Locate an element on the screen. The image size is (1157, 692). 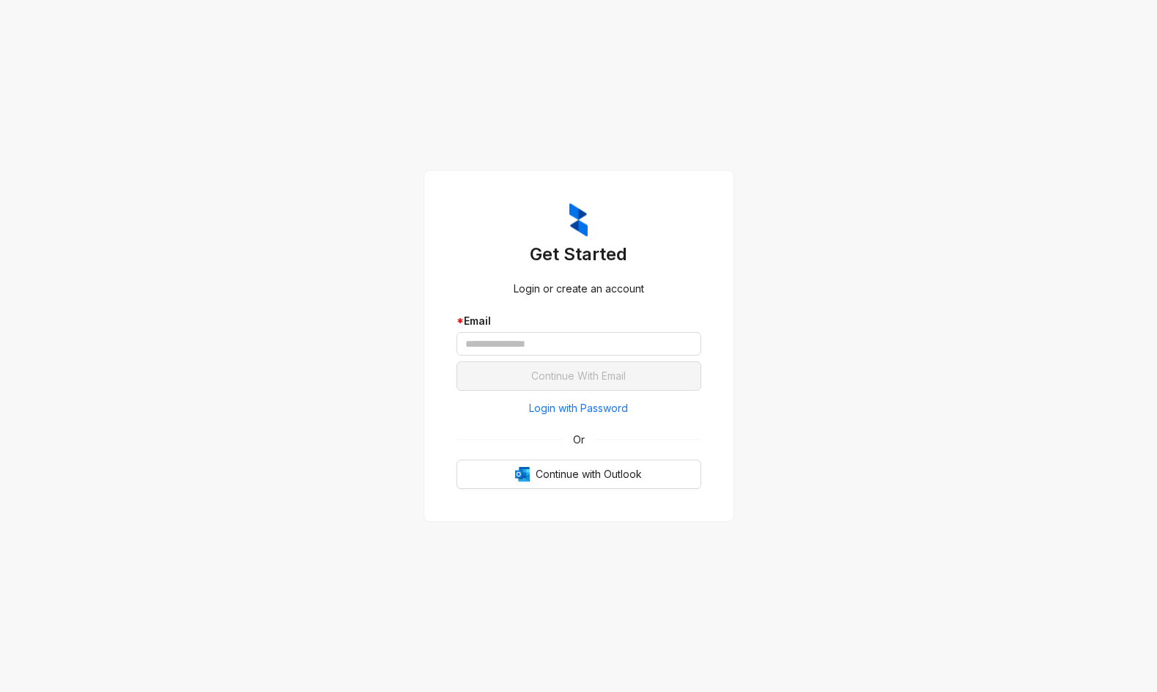
span: Login with Password is located at coordinates (578, 408).